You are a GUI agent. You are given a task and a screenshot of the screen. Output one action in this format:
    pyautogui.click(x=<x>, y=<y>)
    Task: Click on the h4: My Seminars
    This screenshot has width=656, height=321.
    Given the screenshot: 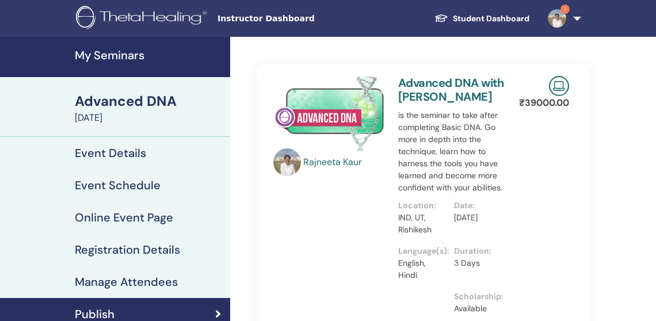 What is the action you would take?
    pyautogui.click(x=149, y=55)
    